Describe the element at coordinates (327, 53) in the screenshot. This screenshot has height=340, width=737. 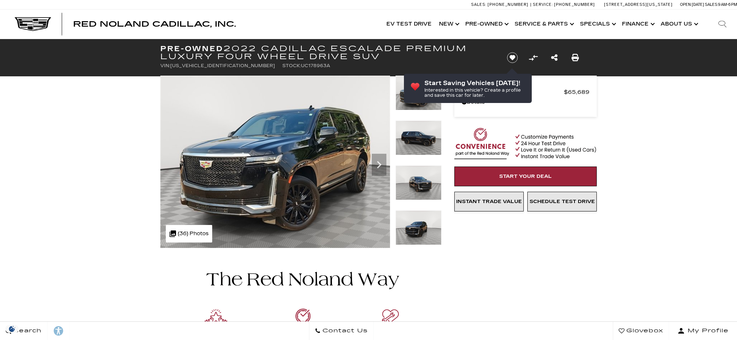
I see `h1: 2022 Cadillac Escalade Premium Luxury Four Wheel Drive SUV` at that location.